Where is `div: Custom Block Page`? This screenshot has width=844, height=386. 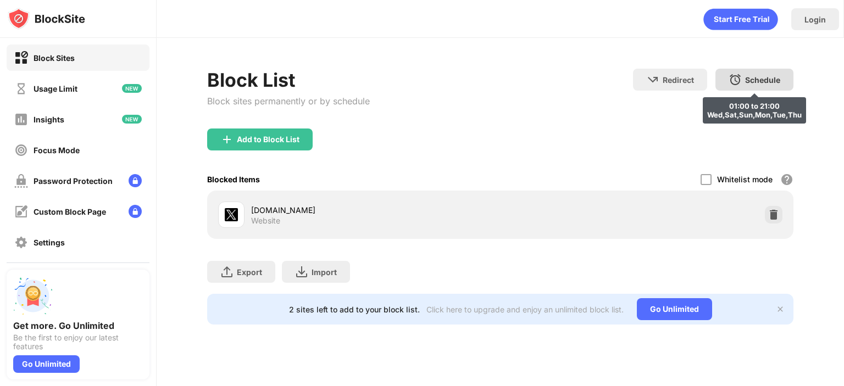 div: Custom Block Page is located at coordinates (70, 212).